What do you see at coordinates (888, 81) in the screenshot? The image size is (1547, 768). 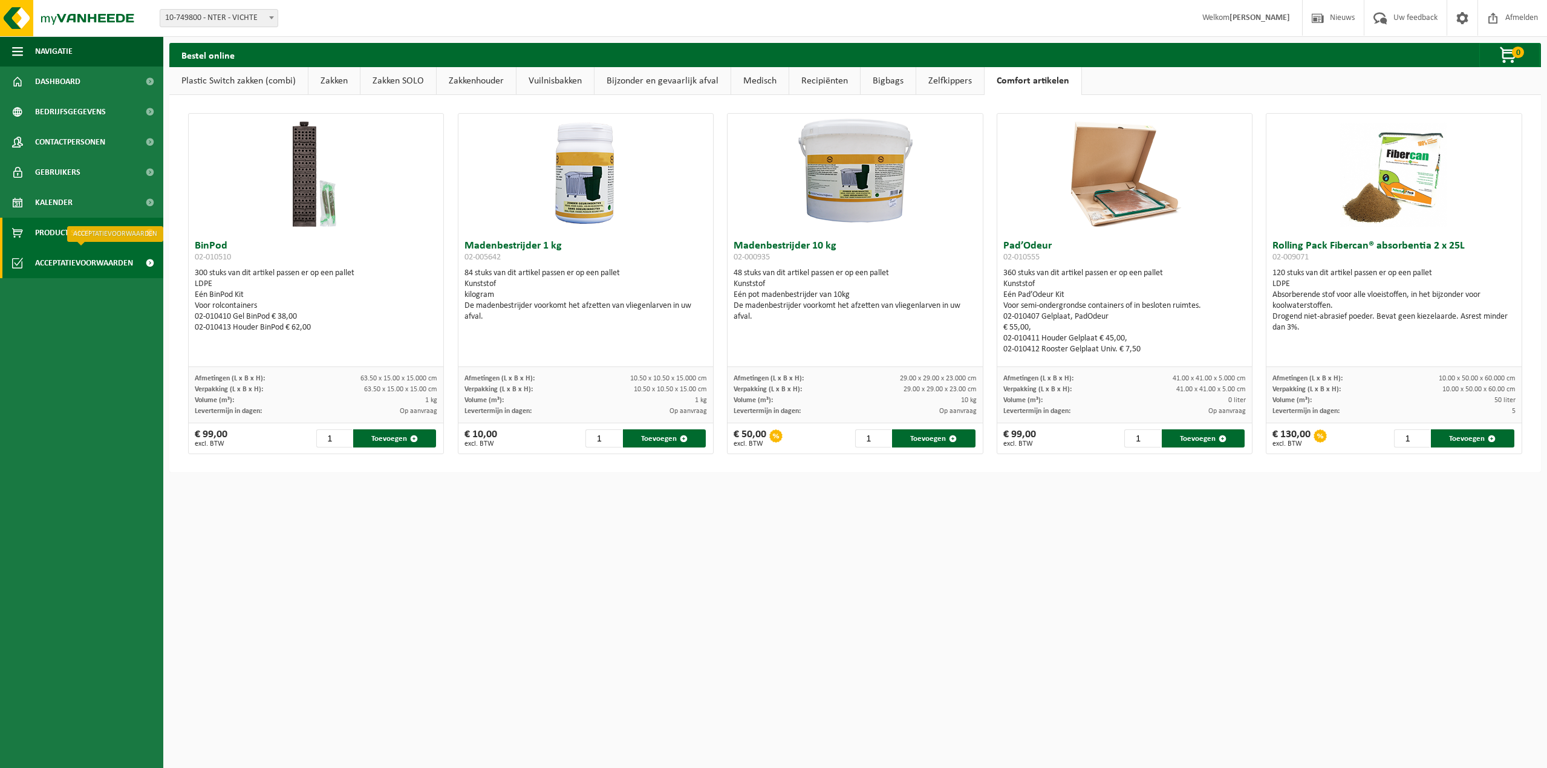 I see `a: Bigbags` at bounding box center [888, 81].